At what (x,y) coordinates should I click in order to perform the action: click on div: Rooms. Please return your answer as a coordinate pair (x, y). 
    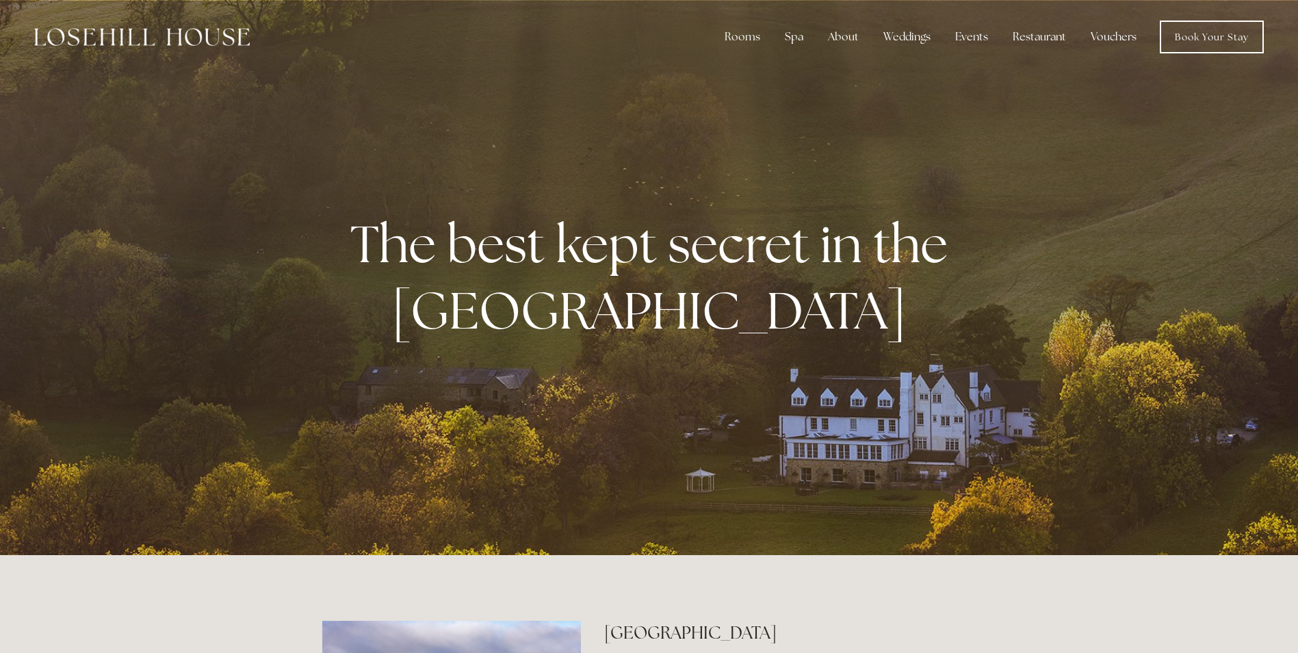
    Looking at the image, I should click on (742, 37).